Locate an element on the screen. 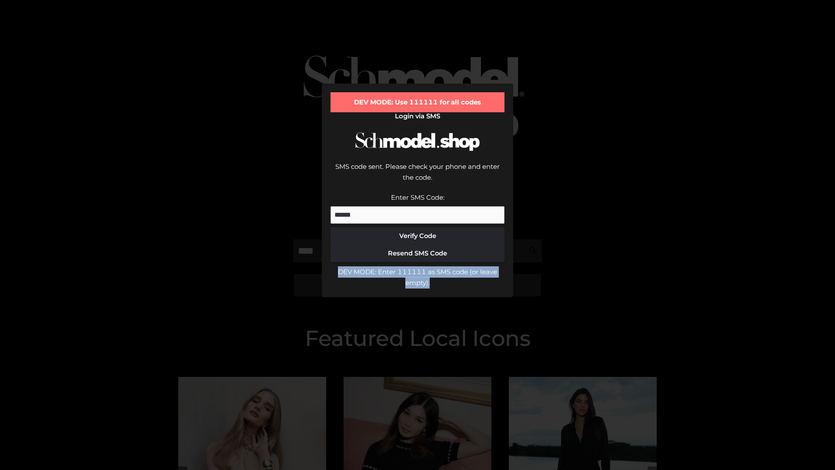 The width and height of the screenshot is (835, 470). div: DEV MODE: Use 111111 for all codes is located at coordinates (418, 102).